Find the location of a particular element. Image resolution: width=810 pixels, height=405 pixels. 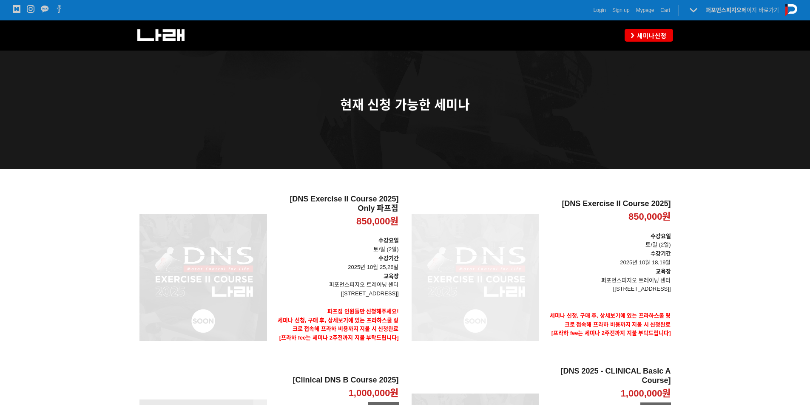

a: [DNS Exercise II Course 2025] 850,000원 수강요일토/일 (2일)수강기간 2025년 10월 18,19일교육장퍼포먼스피지오 트레이닝 센터[[STREE... is located at coordinates (608, 278).